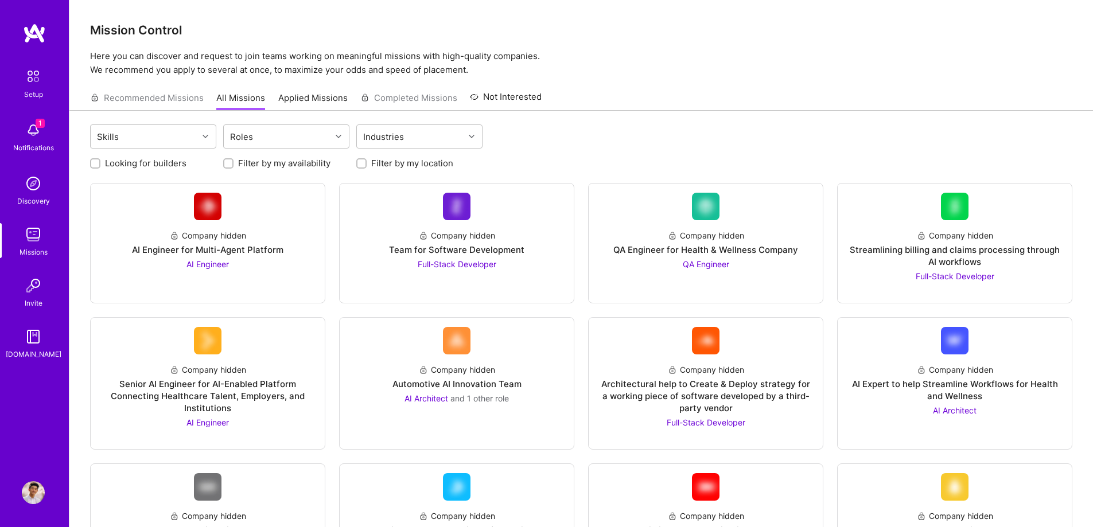 The image size is (1093, 527). What do you see at coordinates (33, 94) in the screenshot?
I see `div: Setup` at bounding box center [33, 94].